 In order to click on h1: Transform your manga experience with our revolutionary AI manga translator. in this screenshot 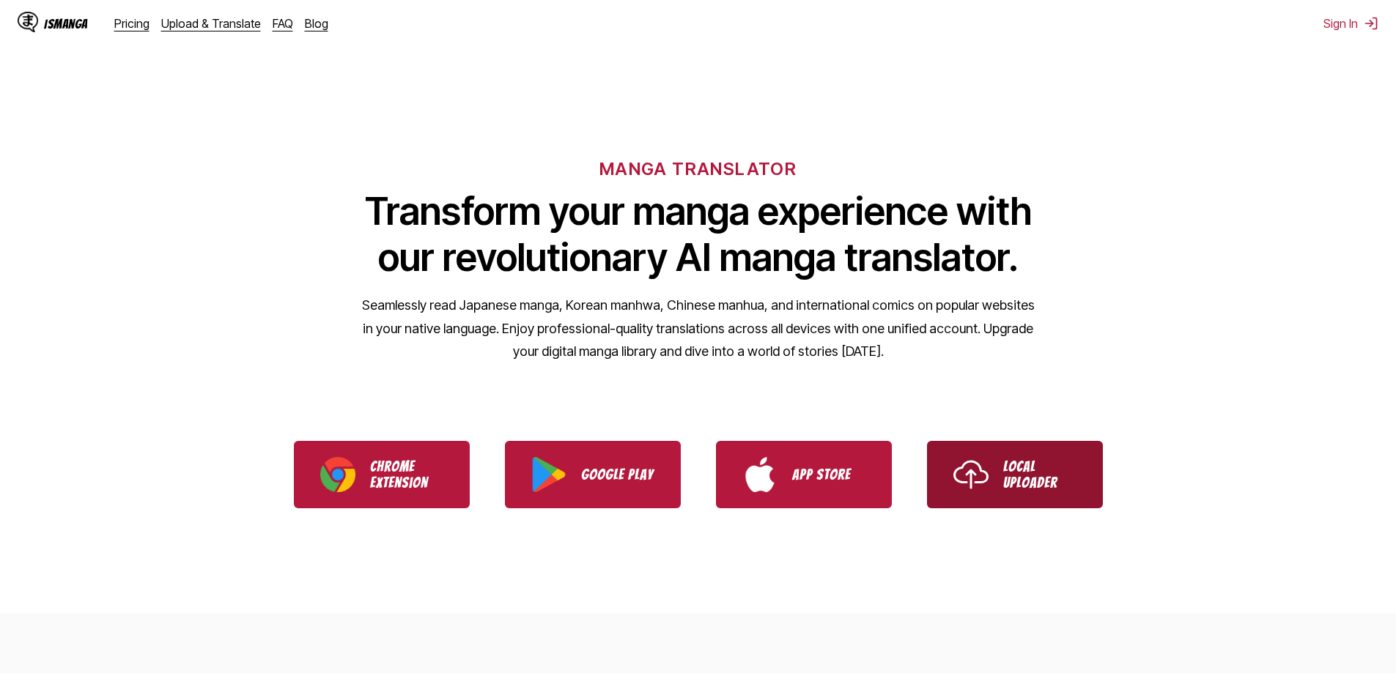, I will do `click(698, 234)`.